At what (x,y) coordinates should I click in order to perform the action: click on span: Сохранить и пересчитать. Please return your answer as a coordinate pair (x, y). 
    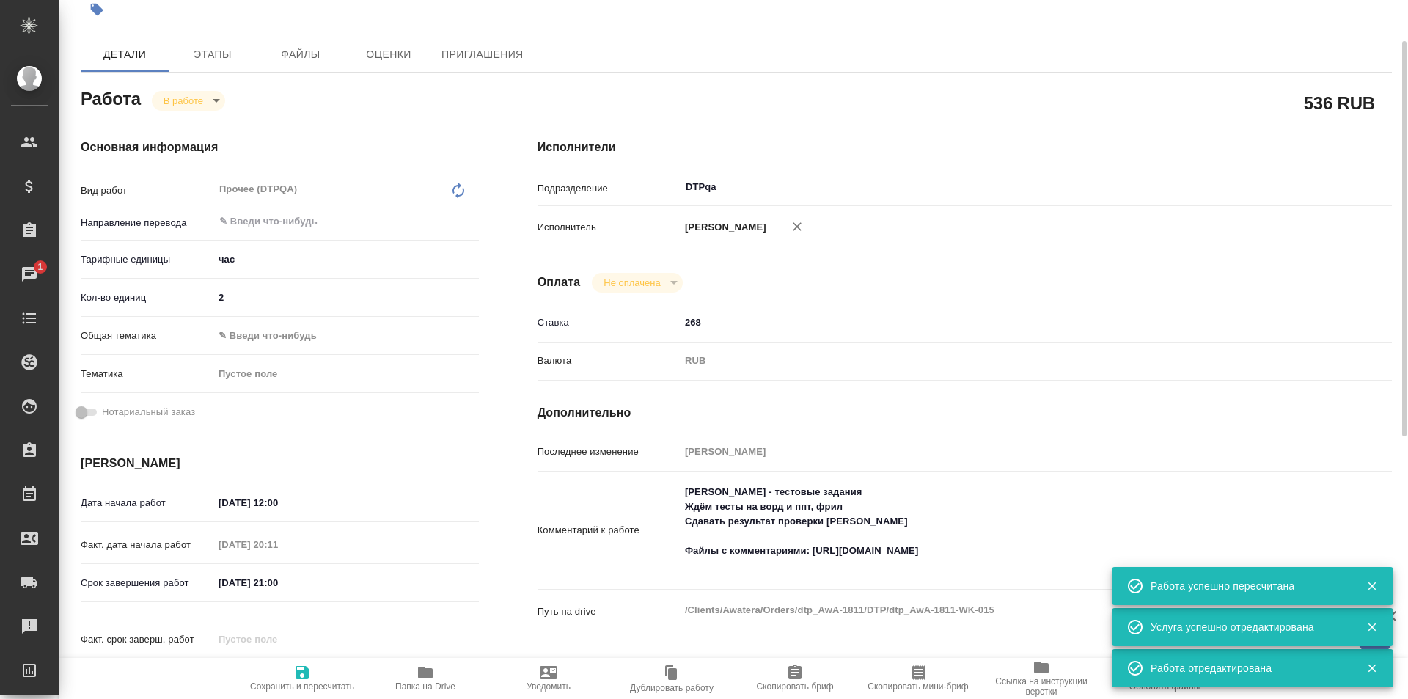
    Looking at the image, I should click on (302, 686).